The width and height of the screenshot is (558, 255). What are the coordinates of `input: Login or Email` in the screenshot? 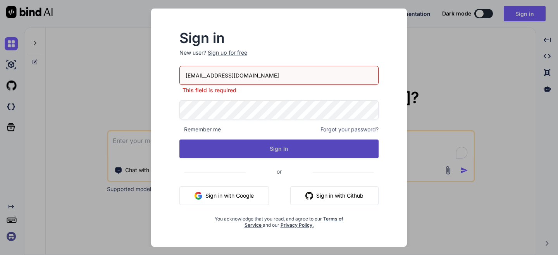 It's located at (279, 75).